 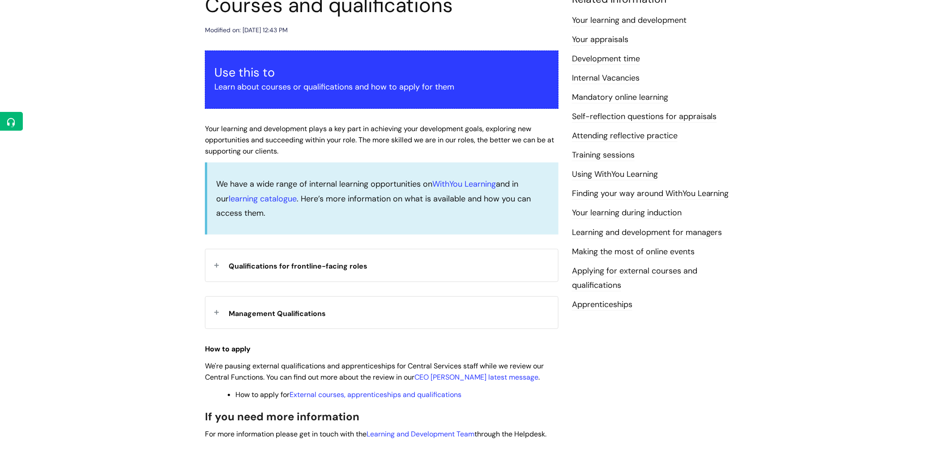 What do you see at coordinates (382, 73) in the screenshot?
I see `h3: Use this to` at bounding box center [382, 73].